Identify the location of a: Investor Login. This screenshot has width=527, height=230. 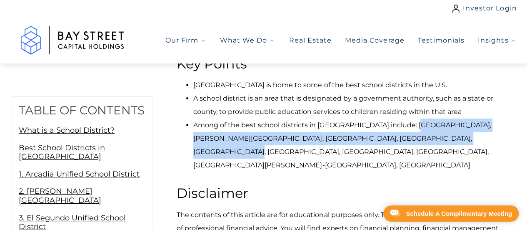
(485, 8).